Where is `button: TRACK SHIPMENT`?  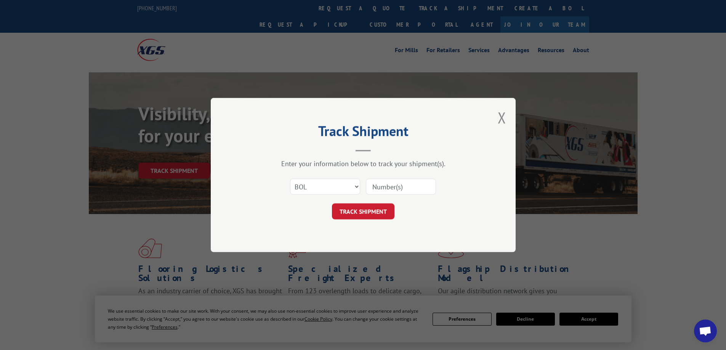 button: TRACK SHIPMENT is located at coordinates (363, 211).